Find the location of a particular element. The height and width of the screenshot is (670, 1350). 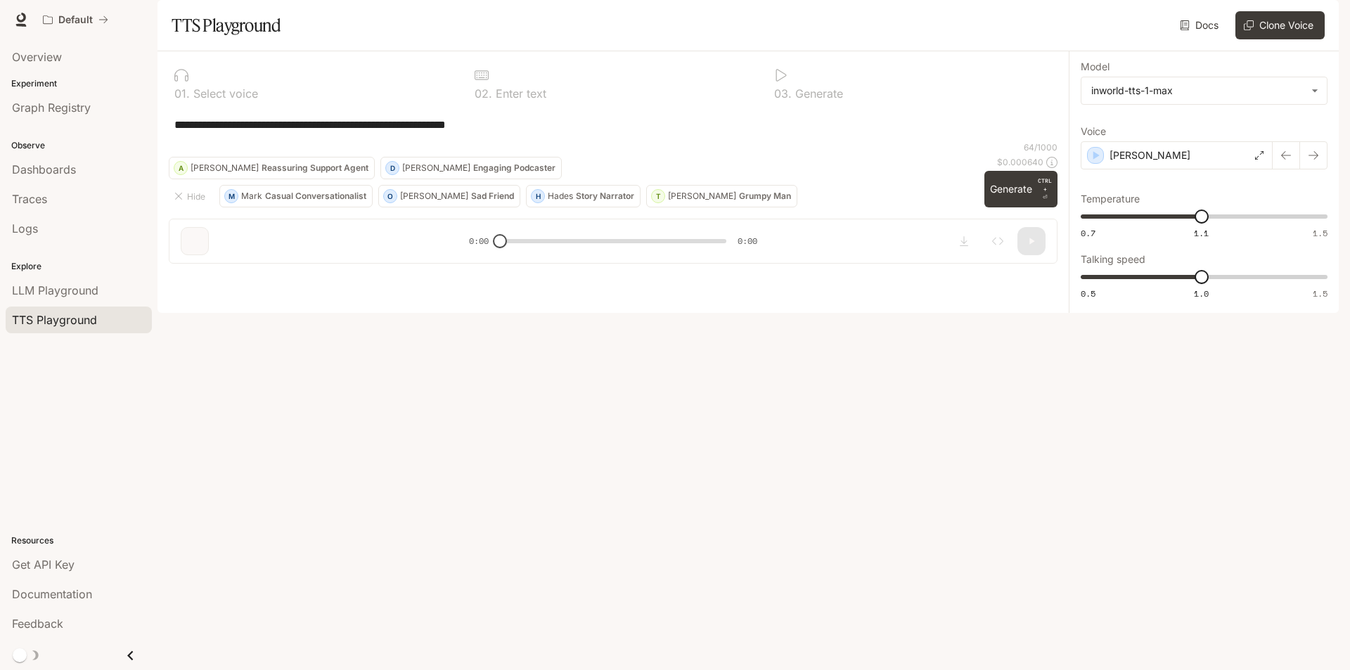

button: Hide is located at coordinates (191, 196).